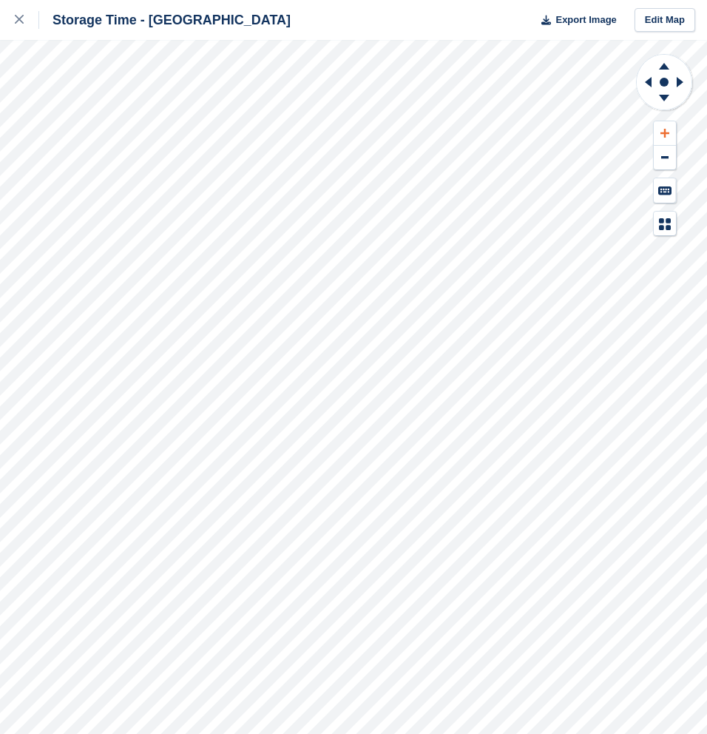 The height and width of the screenshot is (734, 707). What do you see at coordinates (665, 190) in the screenshot?
I see `button: Keyboard Shortcuts` at bounding box center [665, 190].